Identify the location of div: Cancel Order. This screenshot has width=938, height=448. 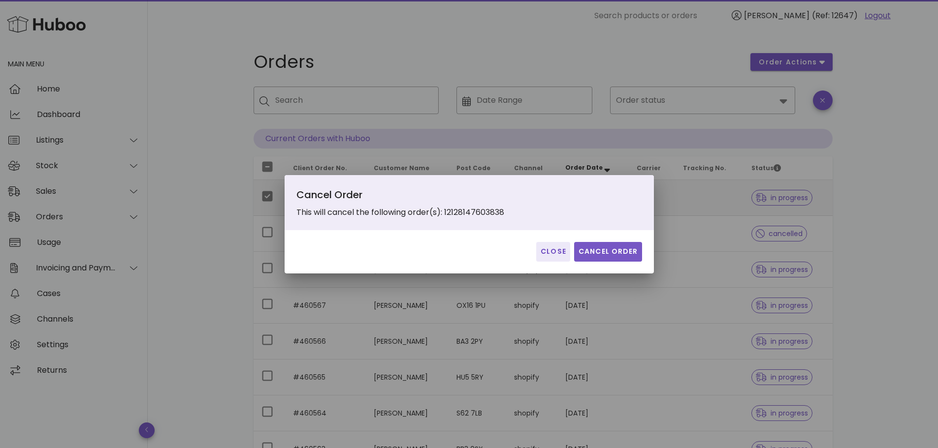
(407, 197).